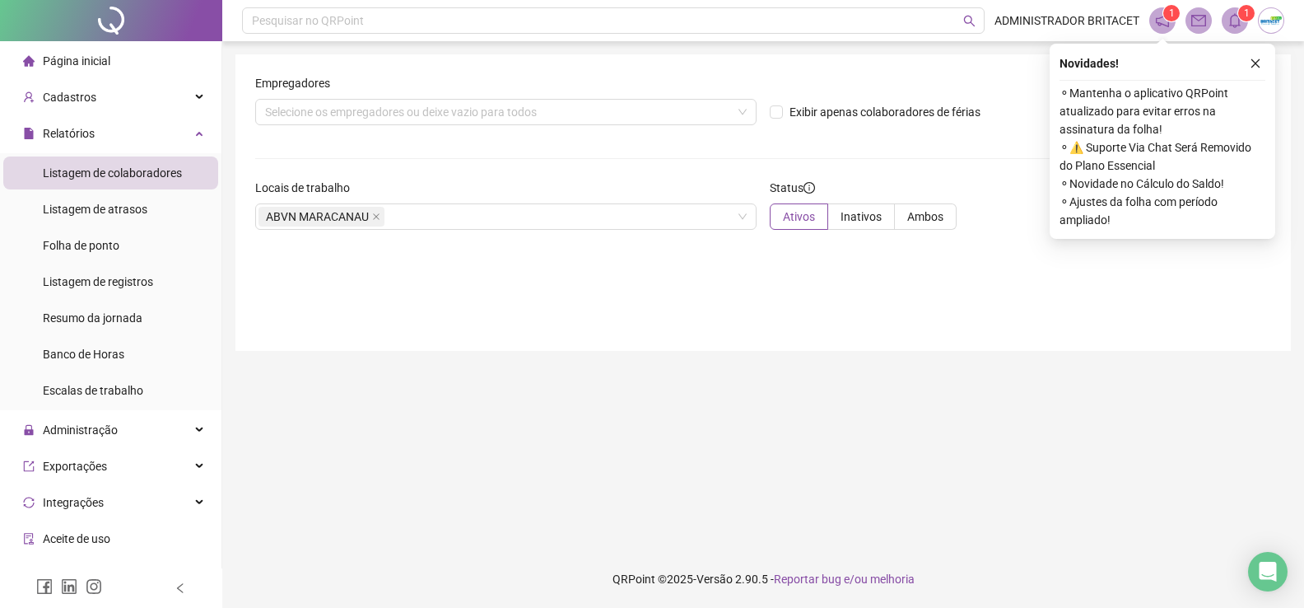 The height and width of the screenshot is (608, 1304). Describe the element at coordinates (75, 466) in the screenshot. I see `span: Exportações` at that location.